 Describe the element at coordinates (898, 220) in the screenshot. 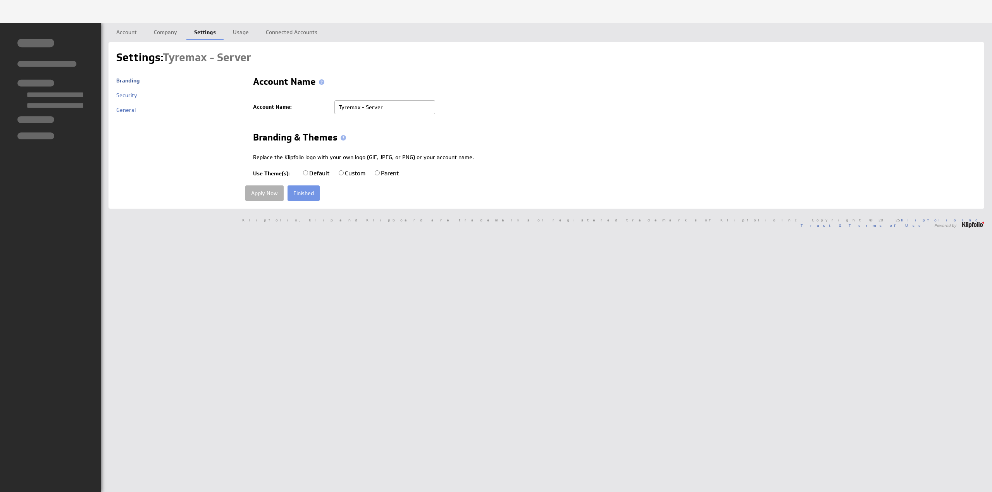

I see `span: Copyright © 2025` at that location.